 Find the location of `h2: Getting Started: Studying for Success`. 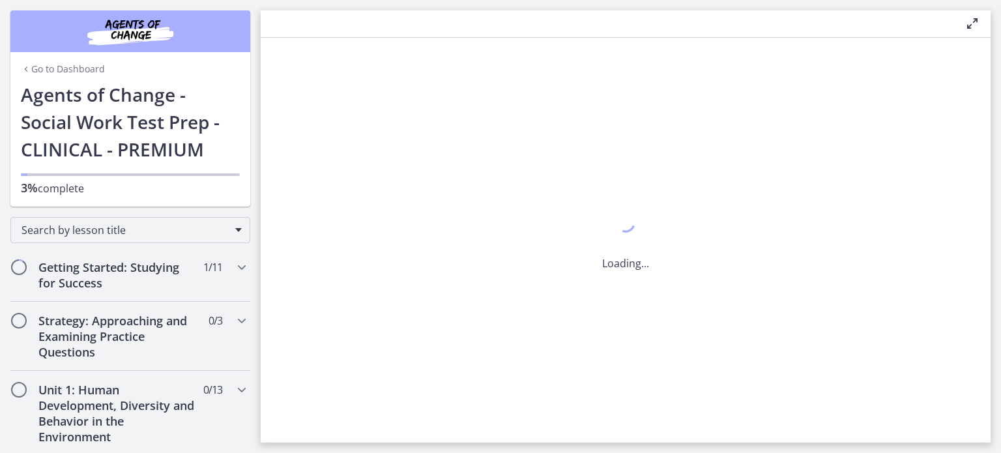

h2: Getting Started: Studying for Success is located at coordinates (118, 275).